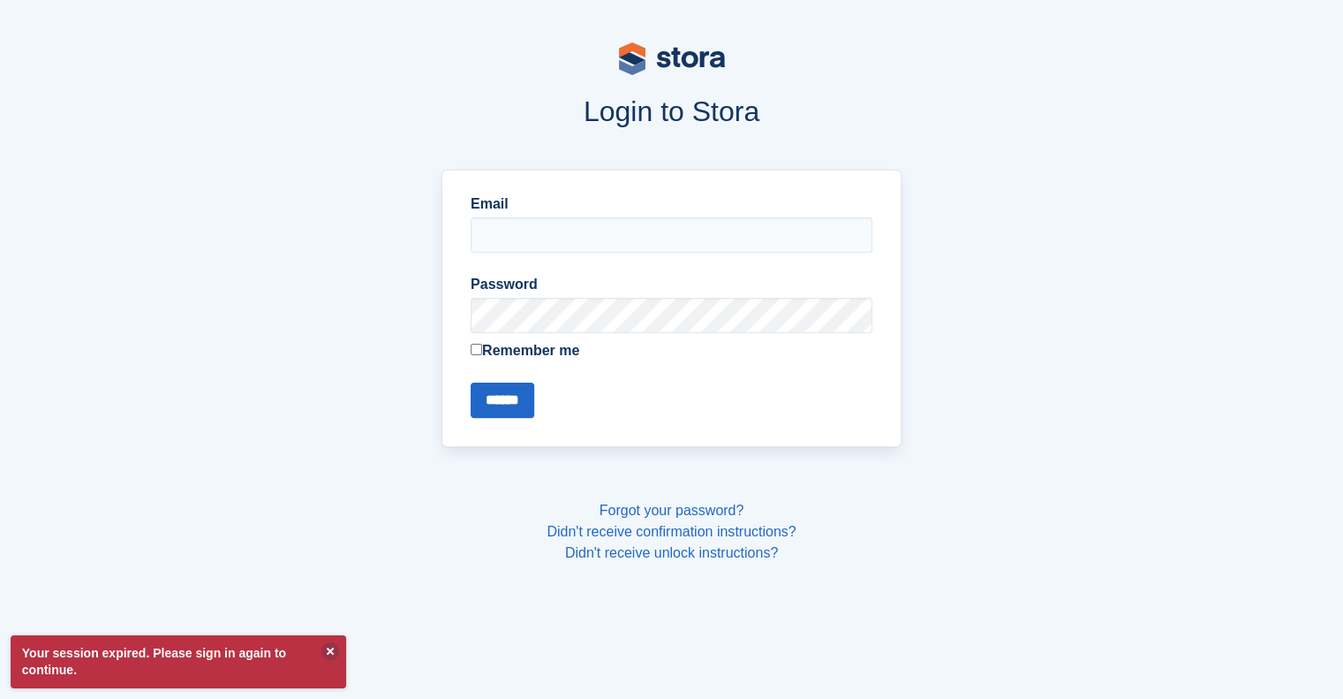  What do you see at coordinates (671, 552) in the screenshot?
I see `a: Didn't receive unlock instructions?` at bounding box center [671, 552].